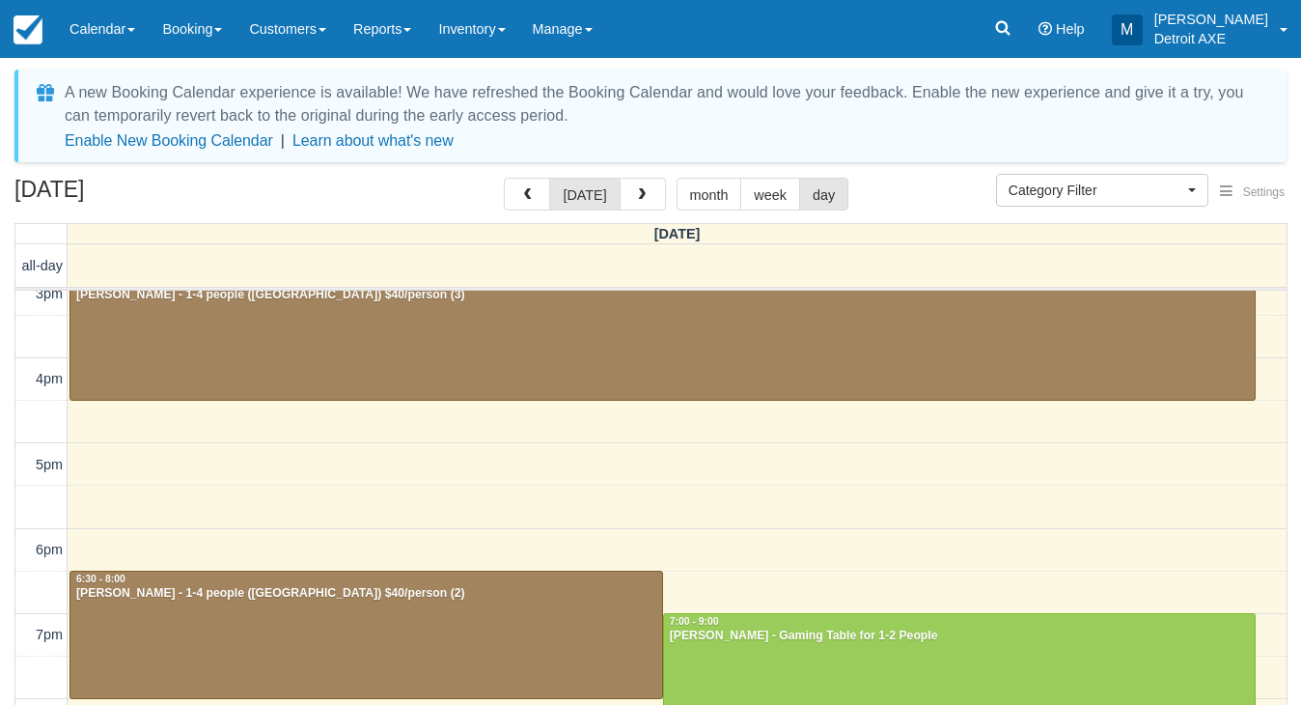 The width and height of the screenshot is (1301, 705). I want to click on p: Detroit AXE, so click(1211, 39).